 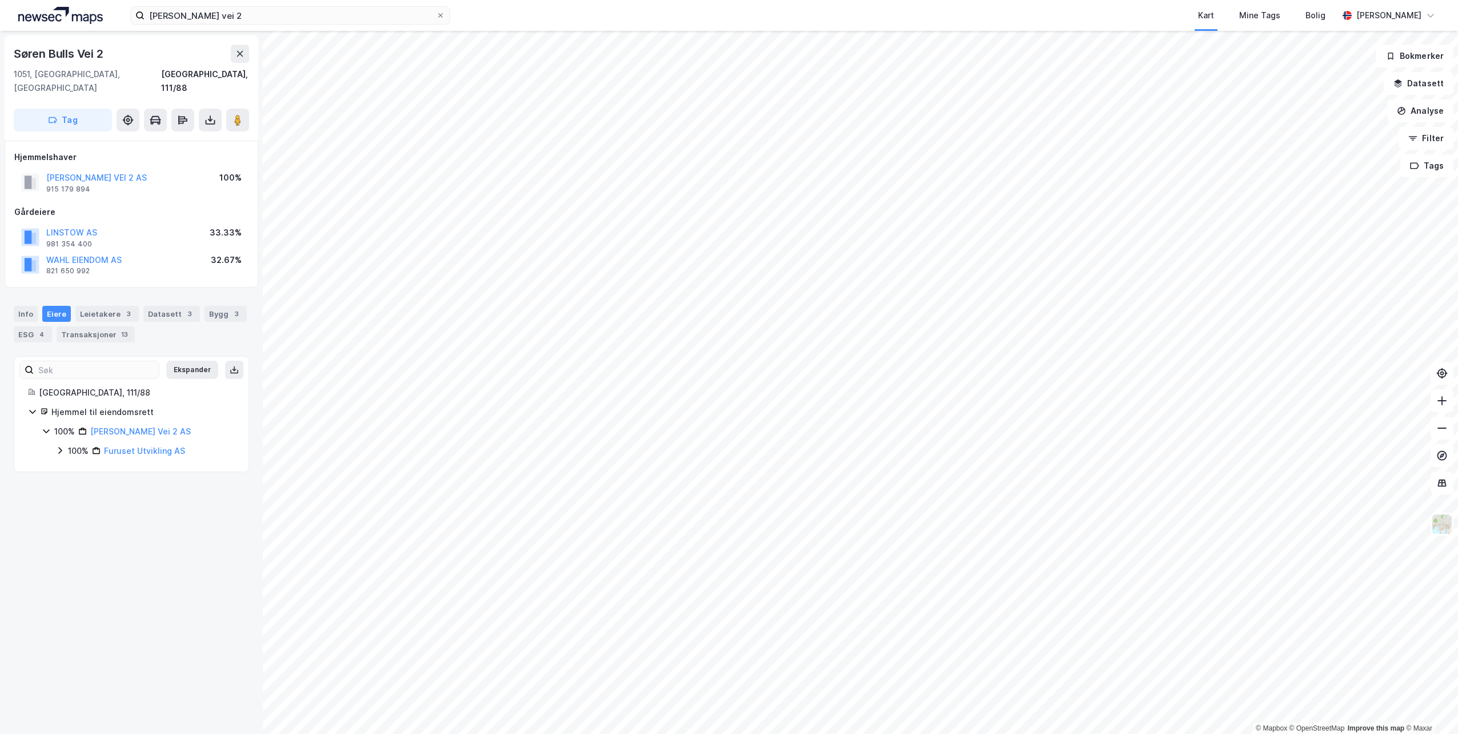 What do you see at coordinates (145, 450) in the screenshot?
I see `a: Furuset Utvikling AS` at bounding box center [145, 450].